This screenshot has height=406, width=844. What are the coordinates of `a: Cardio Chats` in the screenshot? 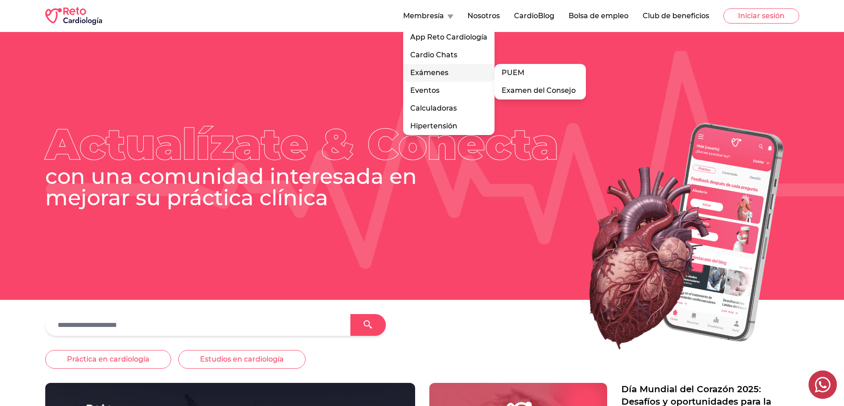 It's located at (449, 55).